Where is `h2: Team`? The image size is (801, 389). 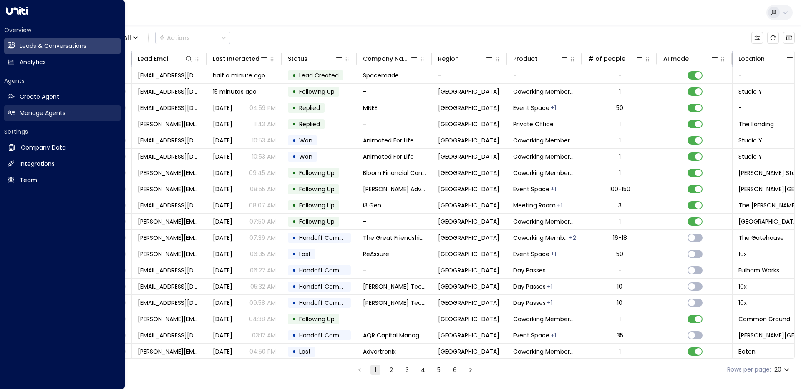
h2: Team is located at coordinates (28, 180).